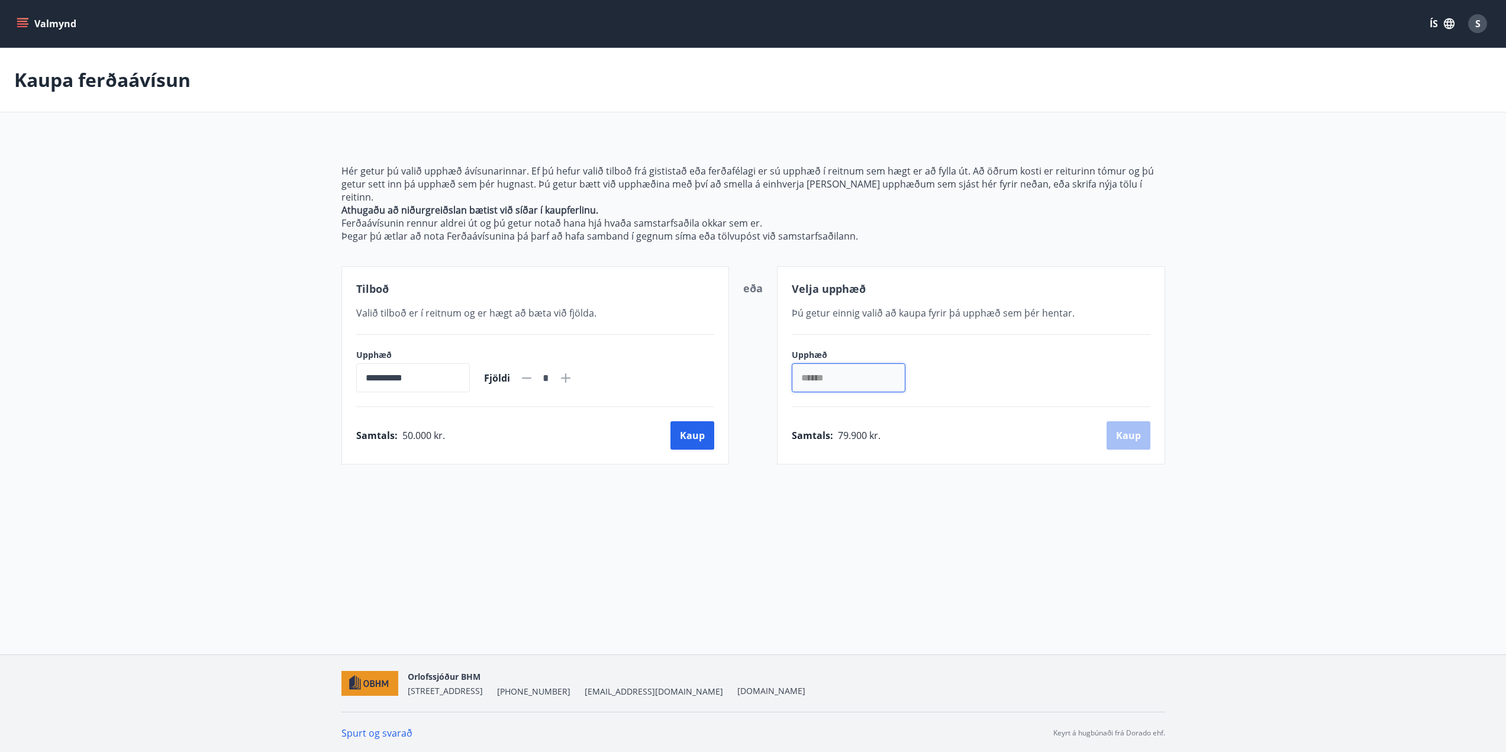 This screenshot has width=1506, height=752. What do you see at coordinates (476, 313) in the screenshot?
I see `span: Valið tilboð er í reitnum og er hægt að bæta við fjölda.` at bounding box center [476, 313].